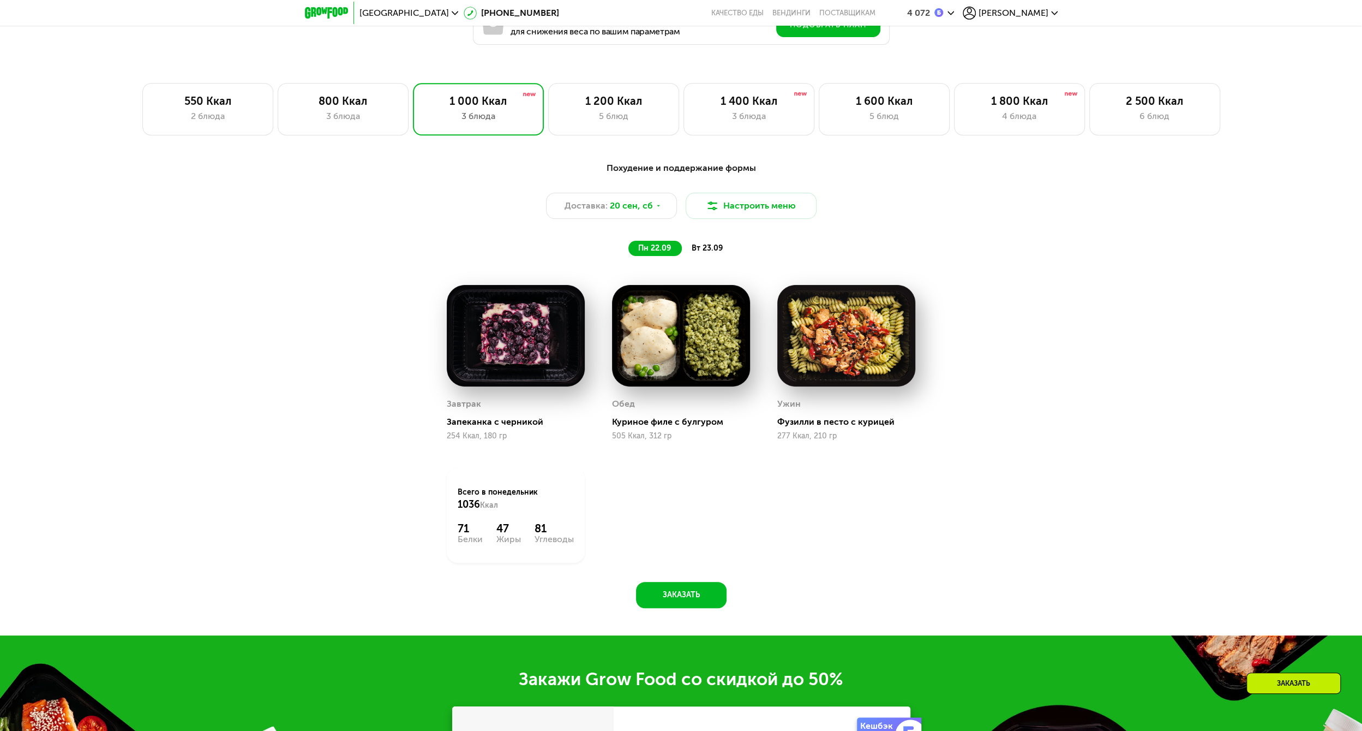 The height and width of the screenshot is (731, 1362). I want to click on div: Жиры, so click(508, 539).